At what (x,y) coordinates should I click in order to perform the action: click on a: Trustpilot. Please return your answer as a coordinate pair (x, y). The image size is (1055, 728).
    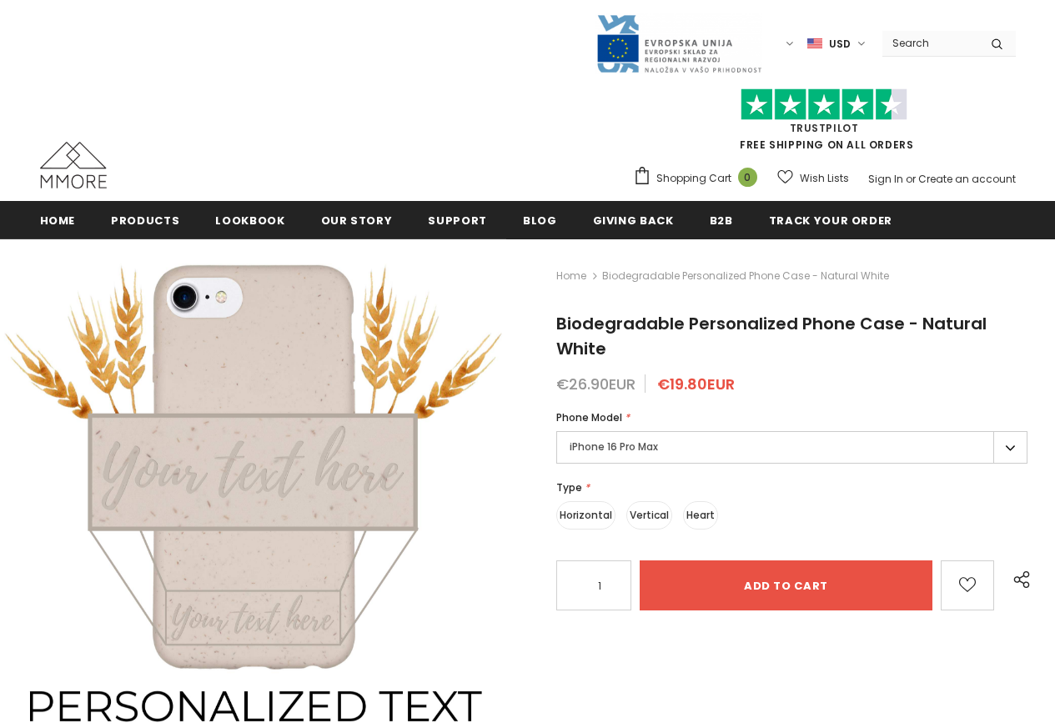
    Looking at the image, I should click on (824, 128).